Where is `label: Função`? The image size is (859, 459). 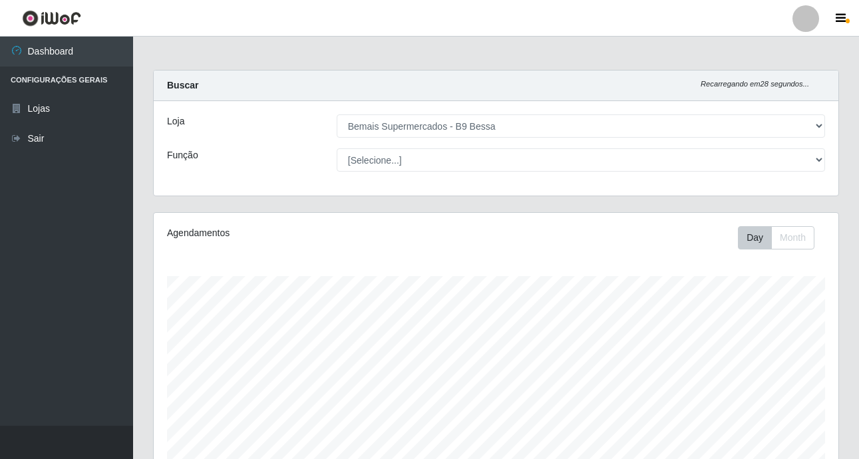 label: Função is located at coordinates (182, 155).